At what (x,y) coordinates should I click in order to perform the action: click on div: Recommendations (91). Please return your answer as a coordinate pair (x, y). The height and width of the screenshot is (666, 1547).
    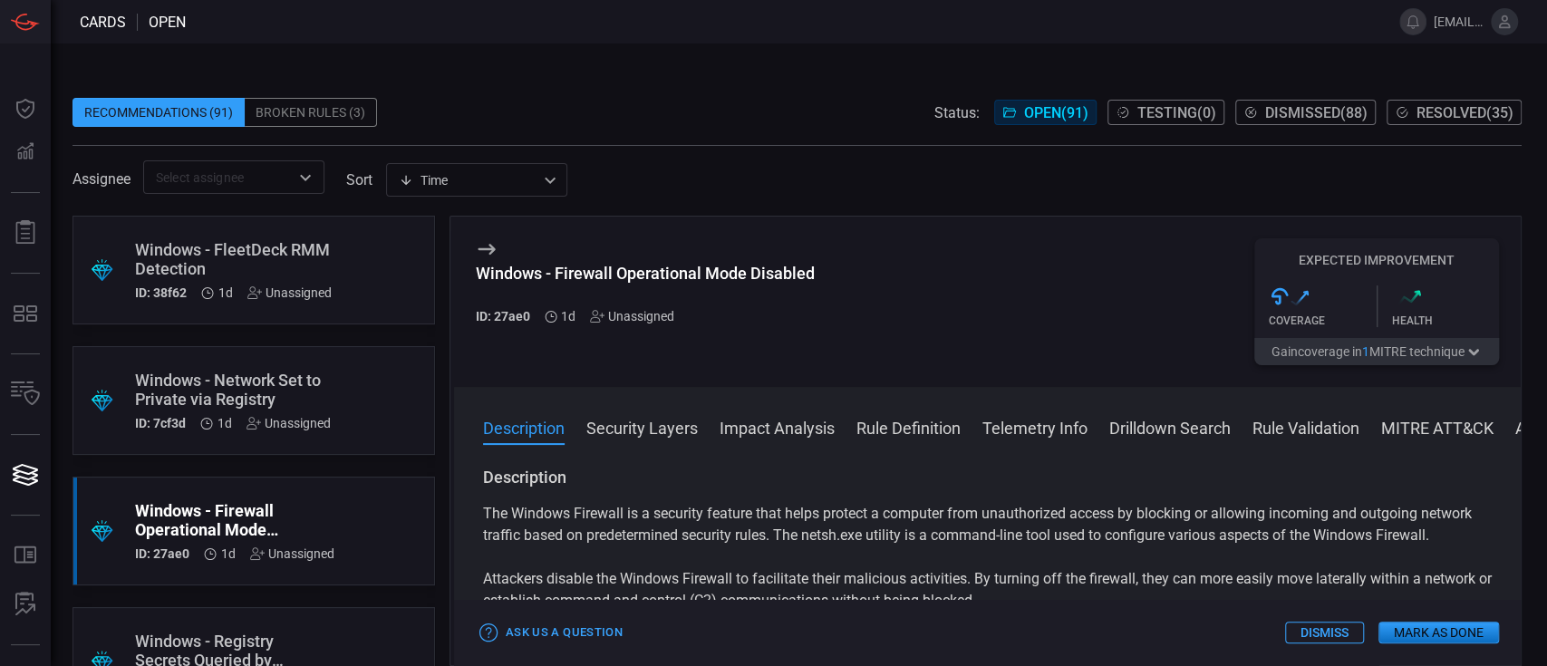
    Looking at the image, I should click on (159, 112).